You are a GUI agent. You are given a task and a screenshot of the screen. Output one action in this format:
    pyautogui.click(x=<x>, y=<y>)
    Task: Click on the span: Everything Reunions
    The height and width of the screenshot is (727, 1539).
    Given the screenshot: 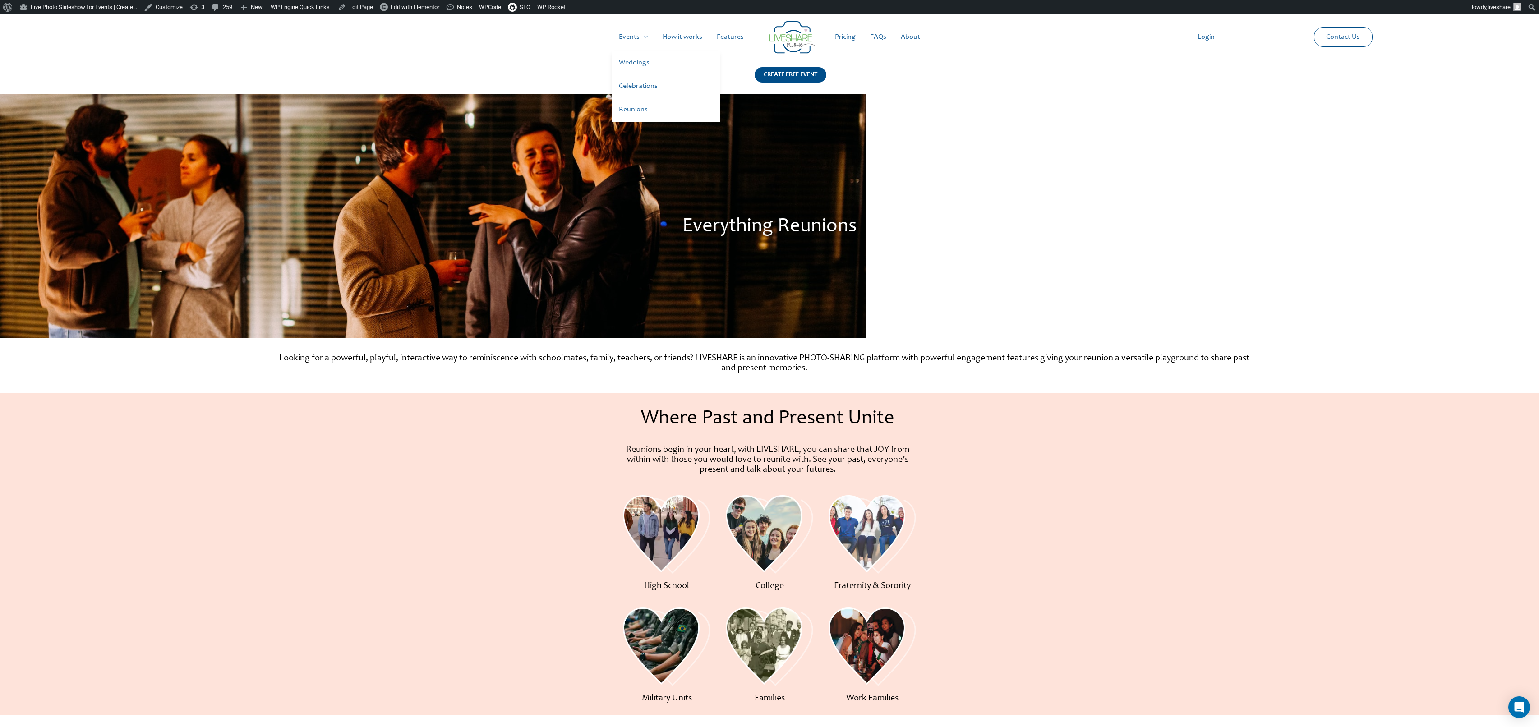 What is the action you would take?
    pyautogui.click(x=770, y=227)
    